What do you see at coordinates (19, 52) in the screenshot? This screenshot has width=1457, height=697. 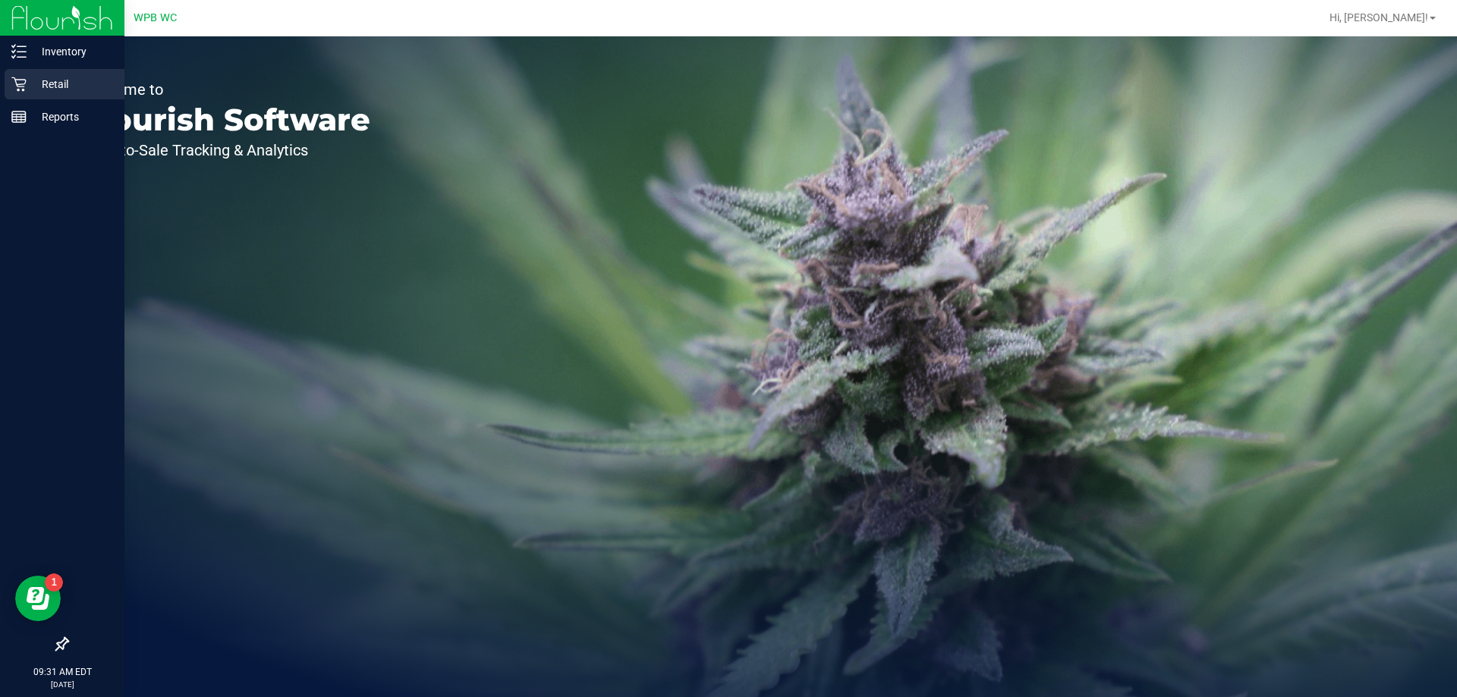 I see `inline-svg: Inventory` at bounding box center [19, 52].